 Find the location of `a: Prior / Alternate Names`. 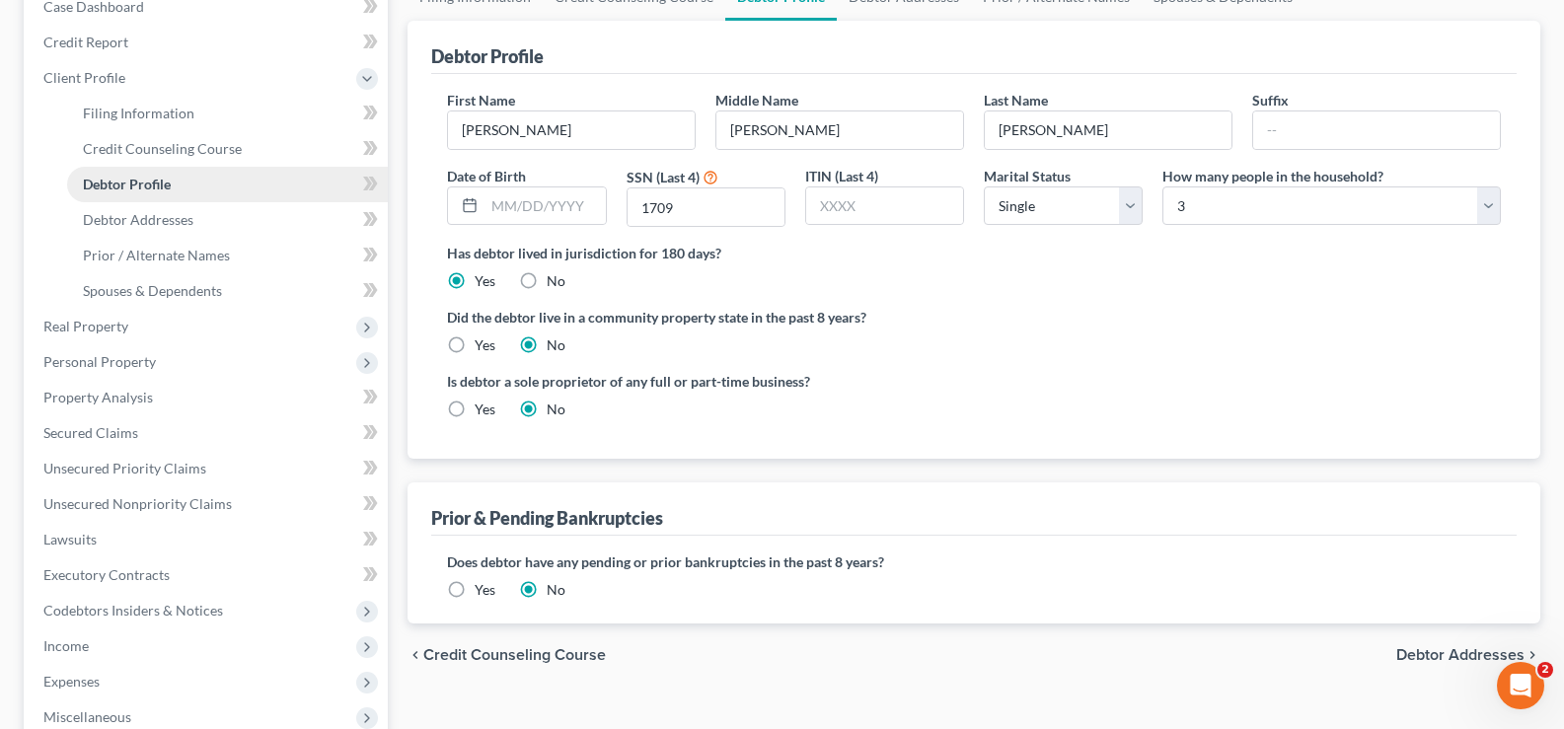

a: Prior / Alternate Names is located at coordinates (227, 256).